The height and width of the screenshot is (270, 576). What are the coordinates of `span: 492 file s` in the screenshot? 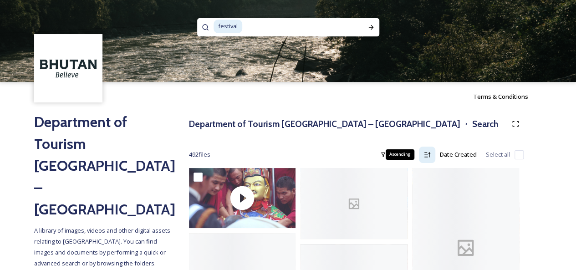 It's located at (200, 154).